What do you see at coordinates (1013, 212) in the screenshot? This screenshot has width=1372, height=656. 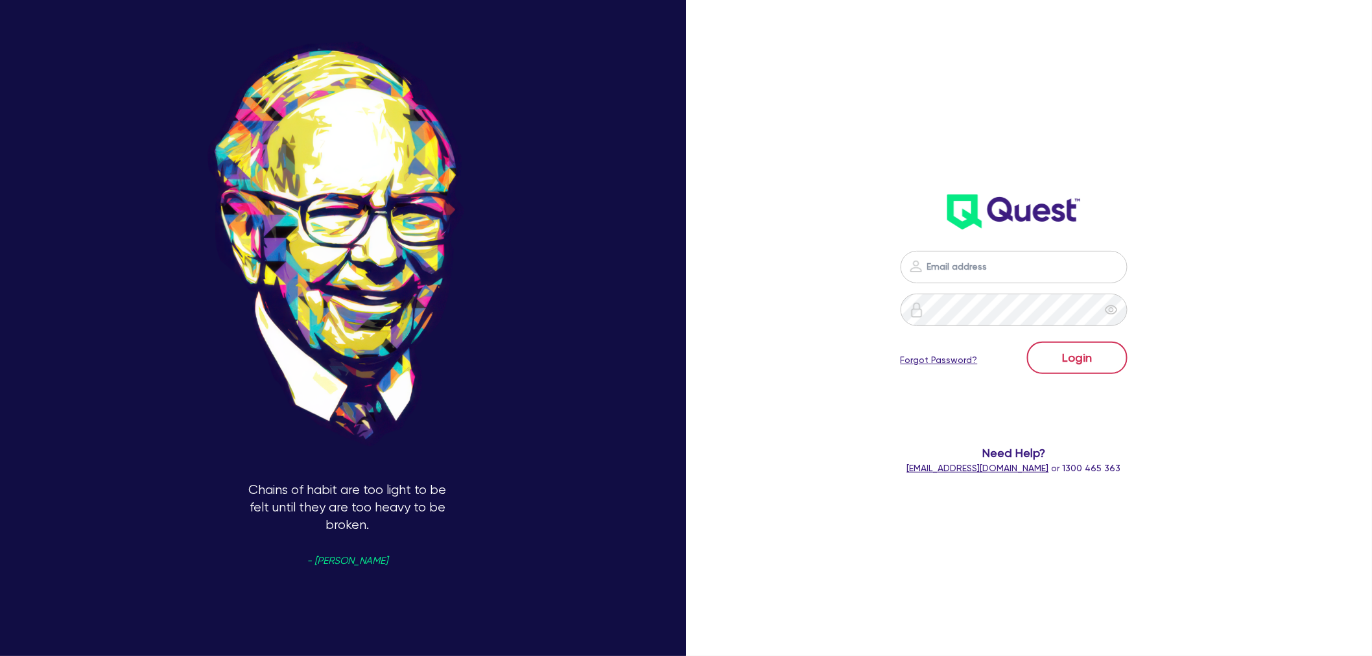 I see `img: wH2k97JdezQIQAAAABJRU5ErkJggg==` at bounding box center [1013, 212].